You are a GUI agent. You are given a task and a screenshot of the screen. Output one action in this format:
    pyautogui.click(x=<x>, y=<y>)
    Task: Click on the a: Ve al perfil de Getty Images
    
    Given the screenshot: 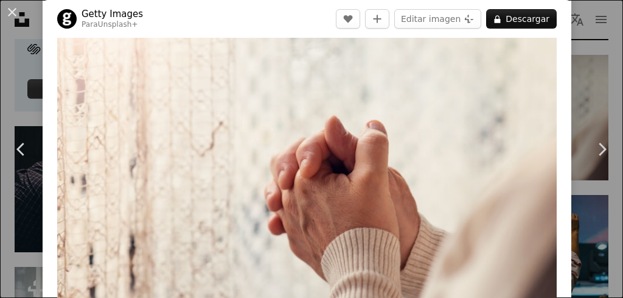 What is the action you would take?
    pyautogui.click(x=67, y=19)
    